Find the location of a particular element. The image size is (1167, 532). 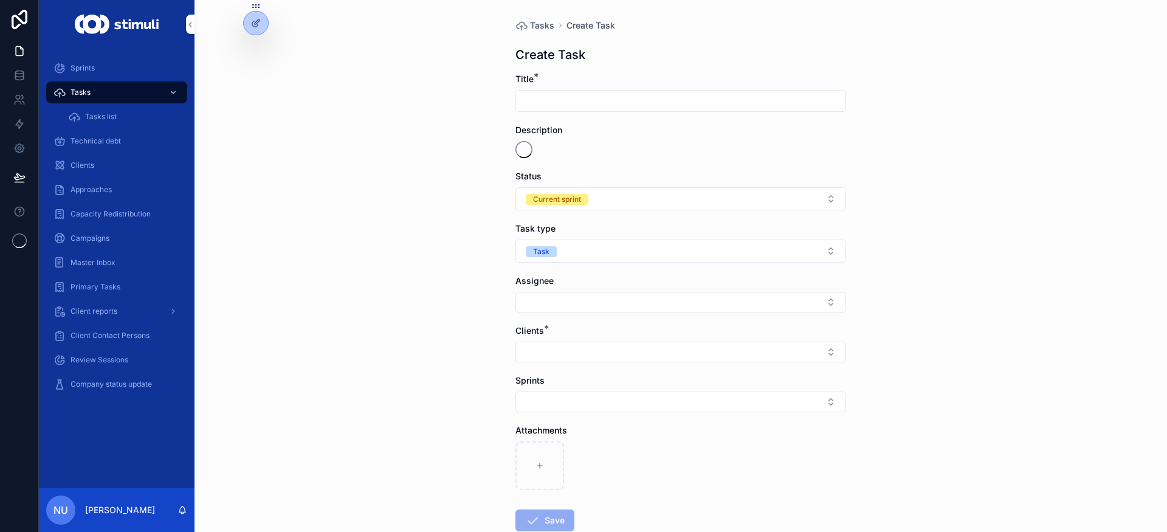

span: Master Inbox is located at coordinates (93, 263).